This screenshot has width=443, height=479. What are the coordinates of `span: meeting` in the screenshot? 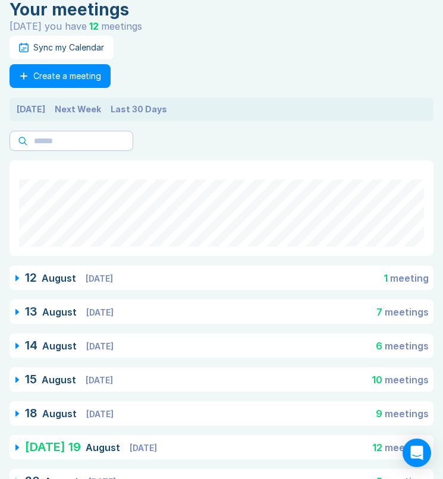 It's located at (409, 278).